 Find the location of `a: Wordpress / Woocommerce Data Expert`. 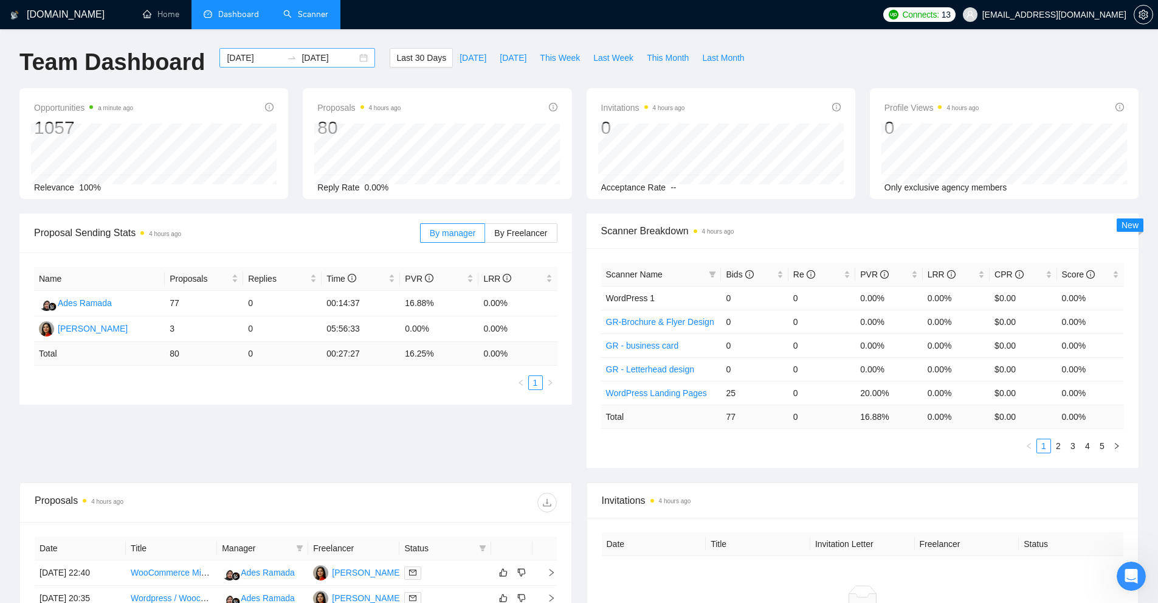

a: Wordpress / Woocommerce Data Expert is located at coordinates (207, 598).